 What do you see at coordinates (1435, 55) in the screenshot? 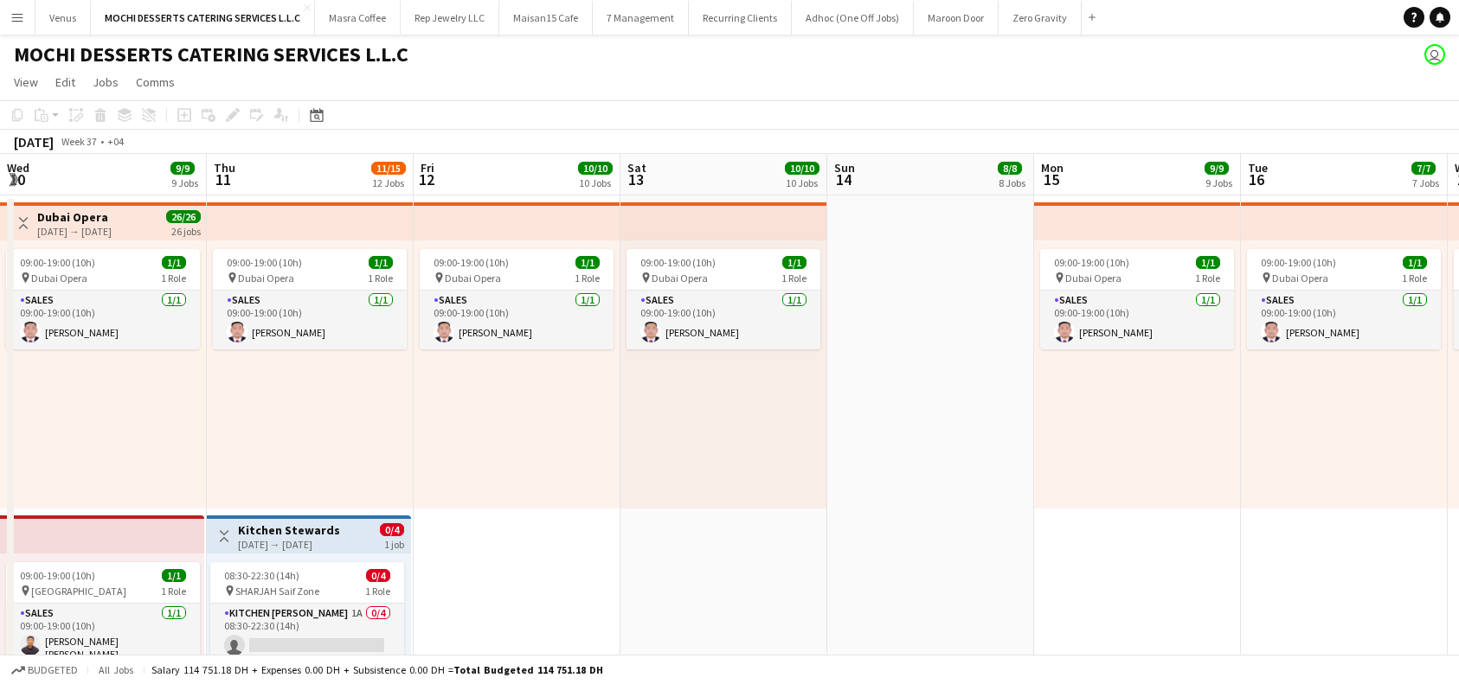
I see `app-user-avatar: Rudi Yriarte` at bounding box center [1435, 55].